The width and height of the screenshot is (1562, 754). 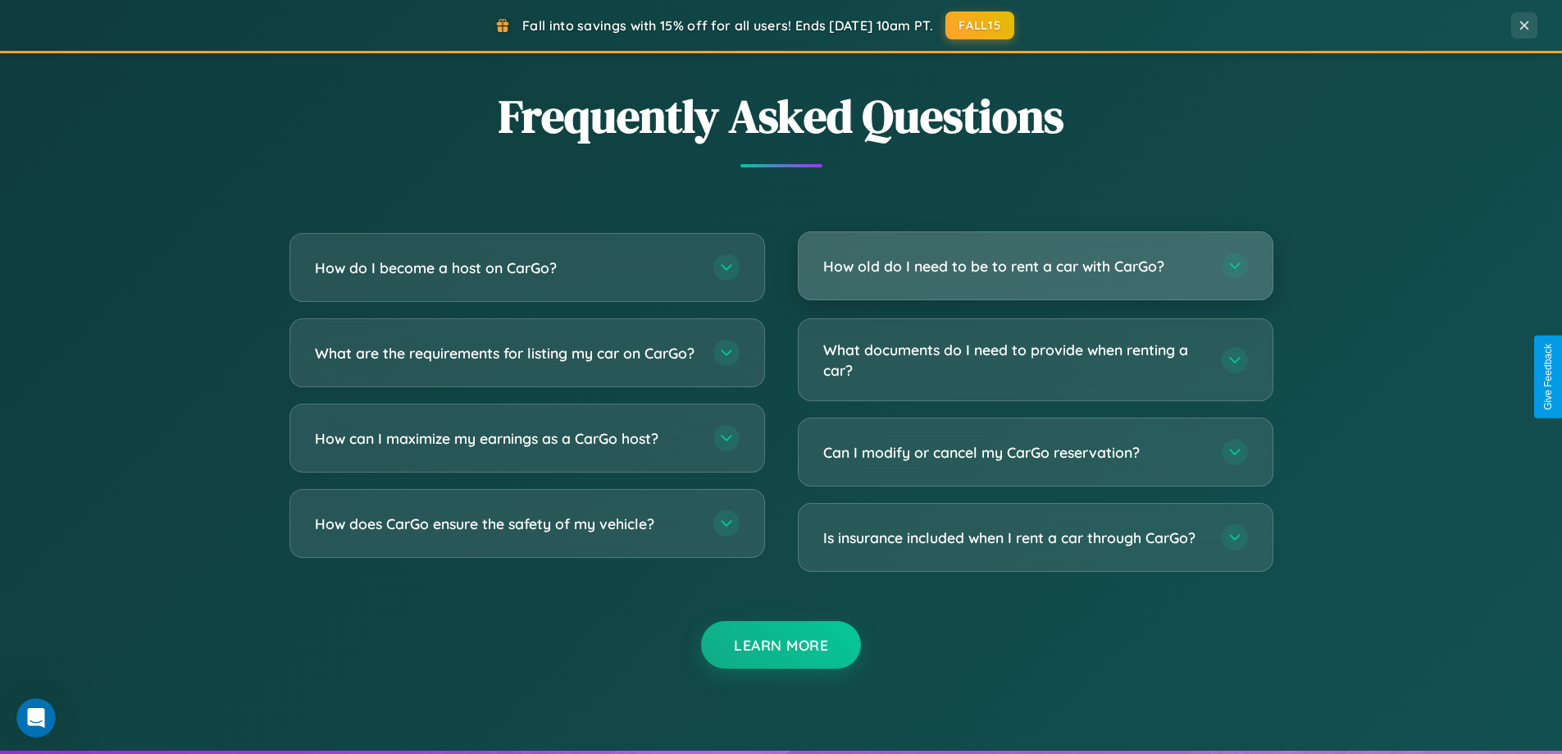 I want to click on h3: What documents do I need to provide when renting a car?, so click(x=1015, y=359).